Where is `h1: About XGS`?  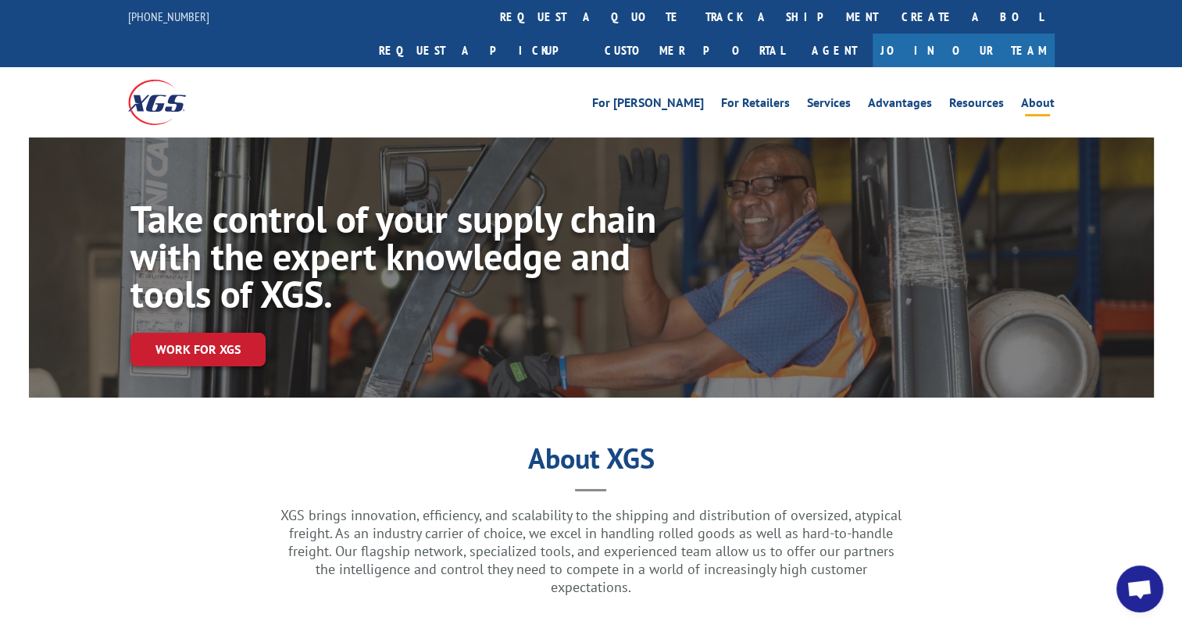
h1: About XGS is located at coordinates (591, 462).